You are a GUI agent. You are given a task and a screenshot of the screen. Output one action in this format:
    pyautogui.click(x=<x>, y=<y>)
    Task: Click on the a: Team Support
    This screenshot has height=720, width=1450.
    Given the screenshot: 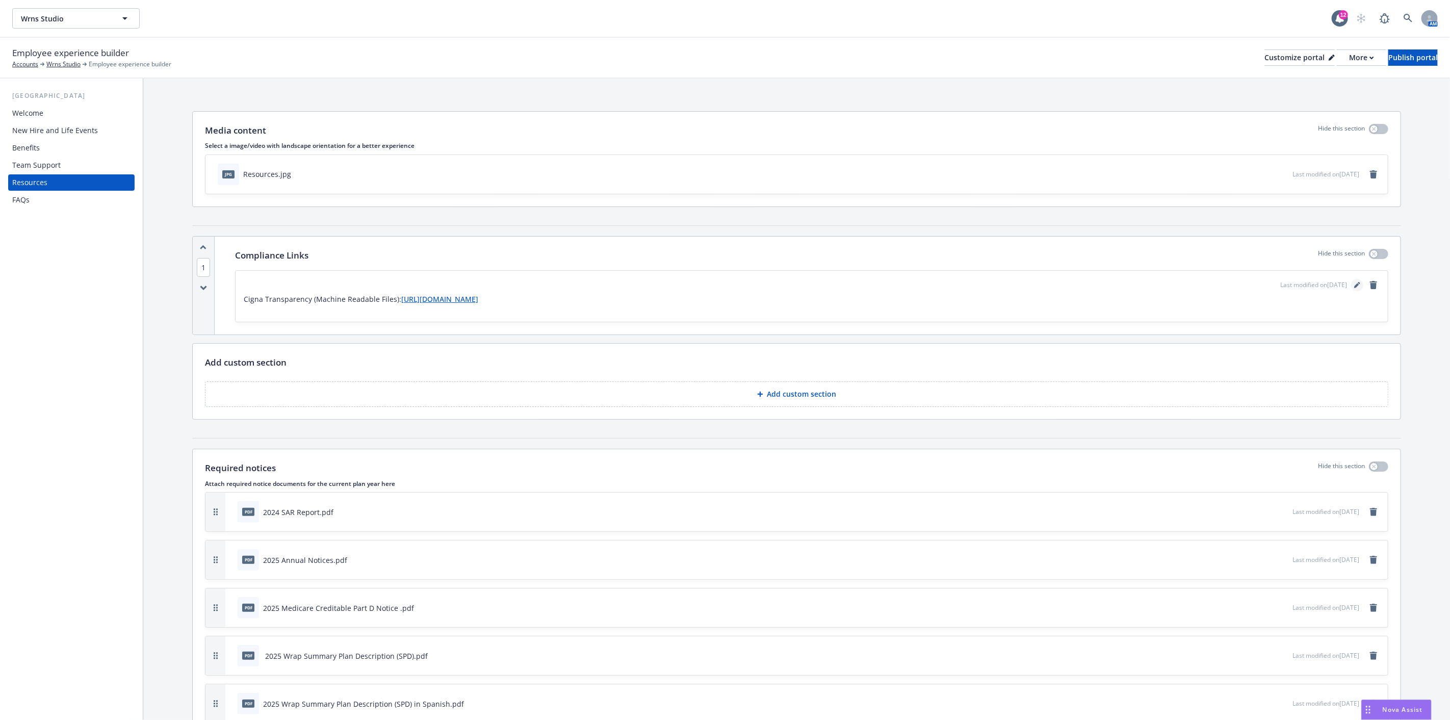 What is the action you would take?
    pyautogui.click(x=71, y=165)
    